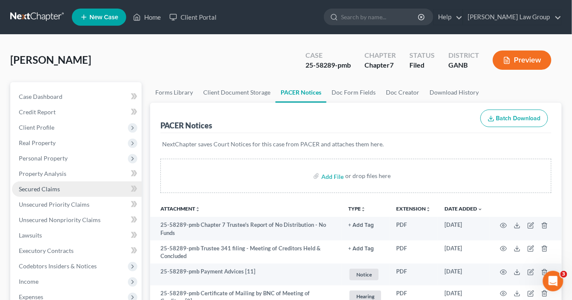 This screenshot has height=300, width=572. Describe the element at coordinates (422, 55) in the screenshot. I see `div: Status` at that location.